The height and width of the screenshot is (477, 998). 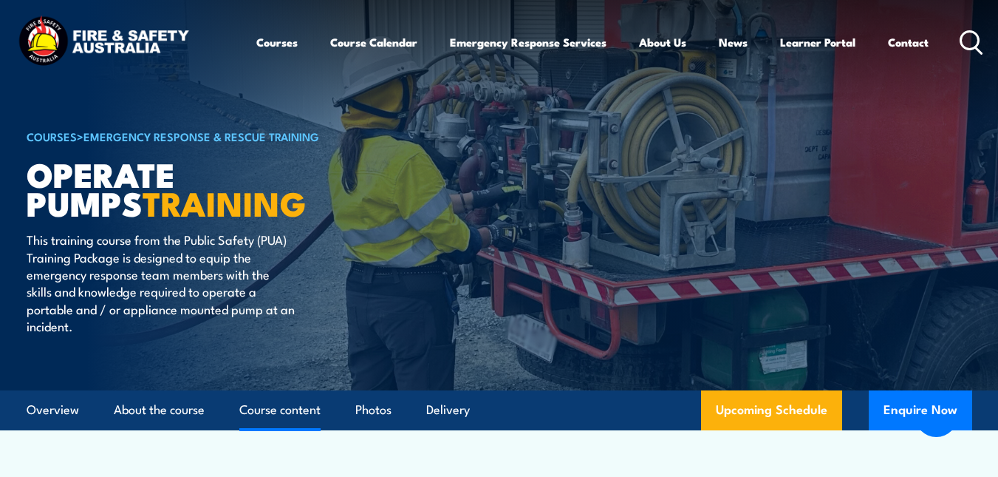 What do you see at coordinates (209, 188) in the screenshot?
I see `h1: Operate Pumps` at bounding box center [209, 188].